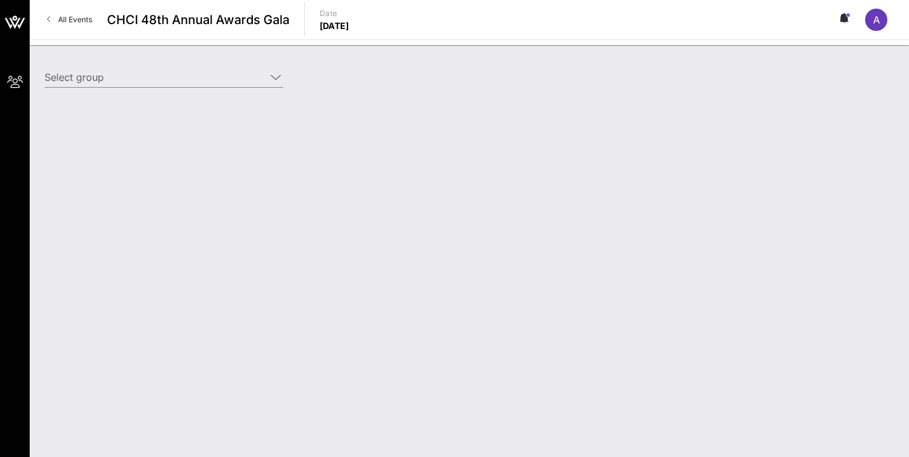  Describe the element at coordinates (69, 20) in the screenshot. I see `a: All Events` at that location.